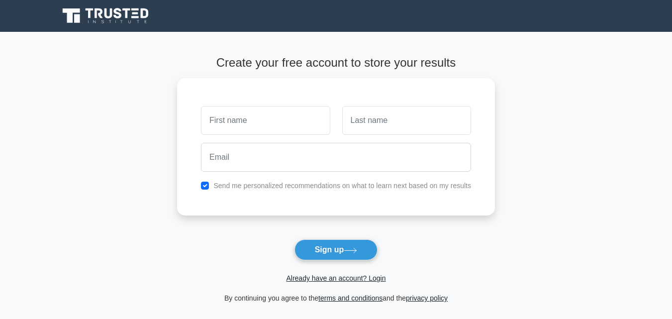  Describe the element at coordinates (342, 185) in the screenshot. I see `label: Send me personalized recommendations on what to learn next based on my results` at that location.